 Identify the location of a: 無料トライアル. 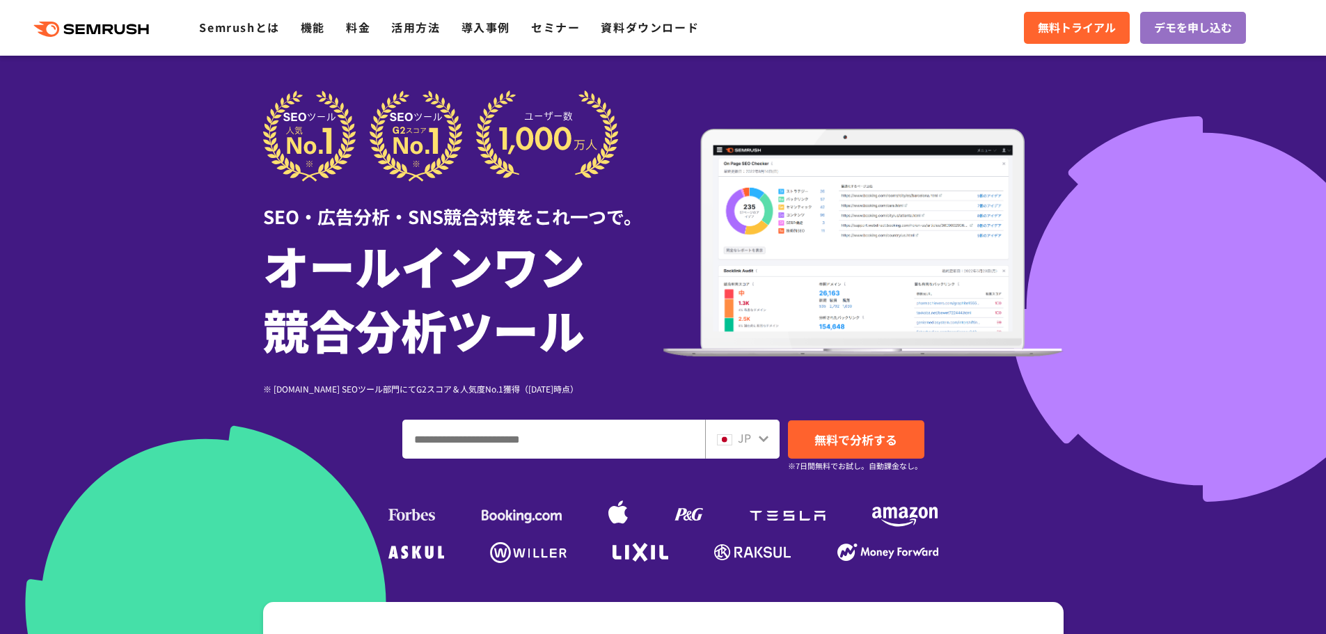
(1077, 28).